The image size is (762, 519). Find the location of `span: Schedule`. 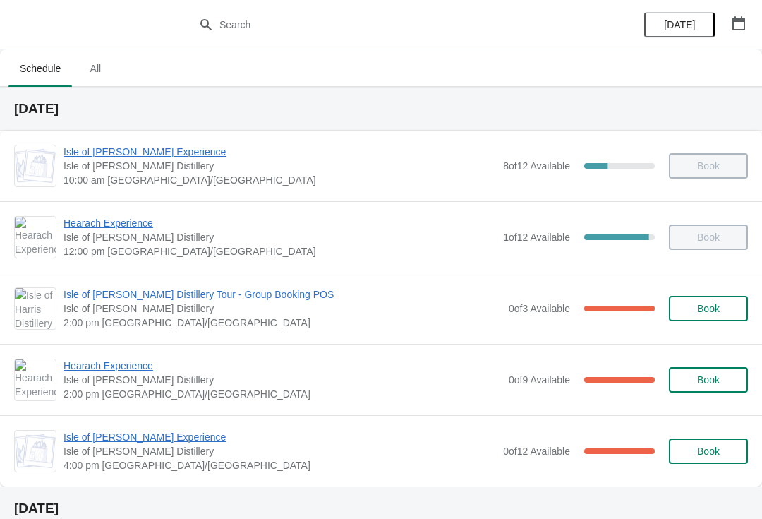

span: Schedule is located at coordinates (40, 68).